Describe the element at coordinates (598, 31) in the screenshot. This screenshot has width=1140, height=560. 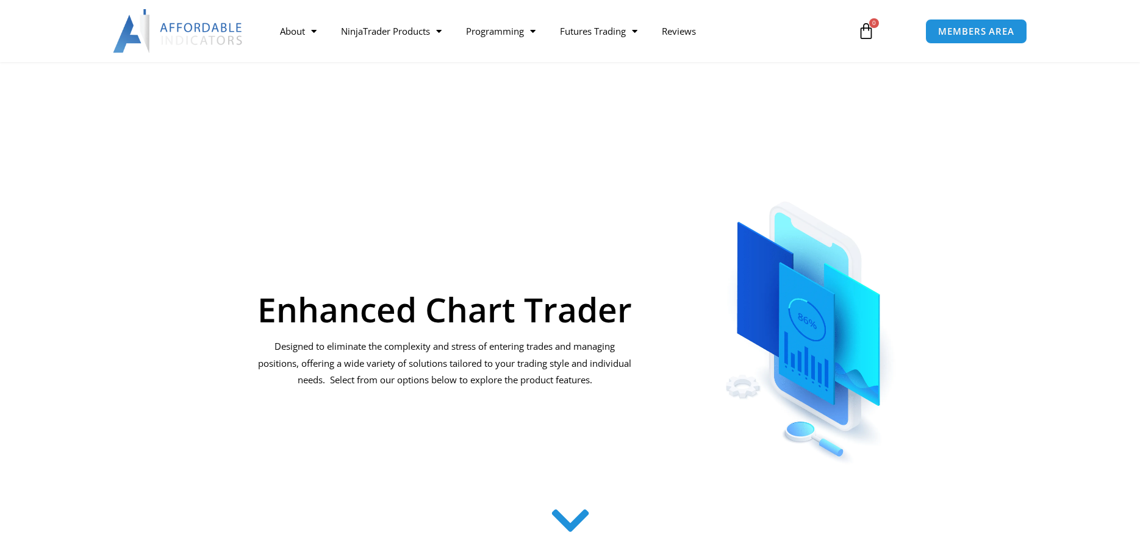
I see `a: Futures Trading` at that location.